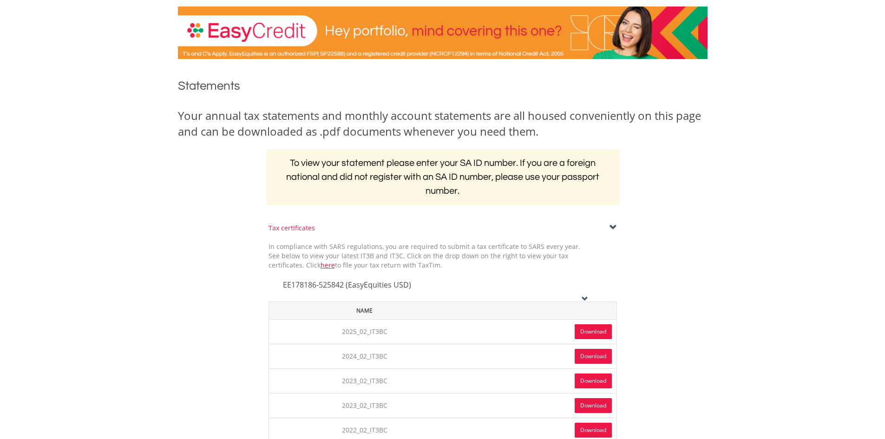  I want to click on span: Click to file your tax return with TaxTim., so click(374, 265).